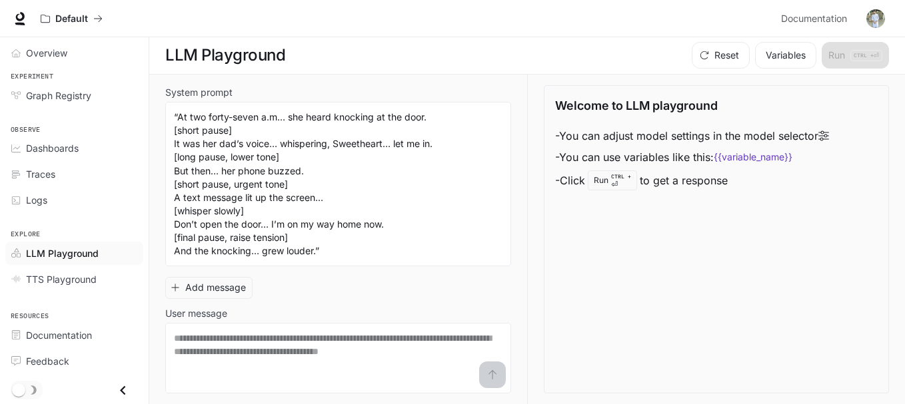 The image size is (905, 404). What do you see at coordinates (74, 95) in the screenshot?
I see `a: Graph Registry` at bounding box center [74, 95].